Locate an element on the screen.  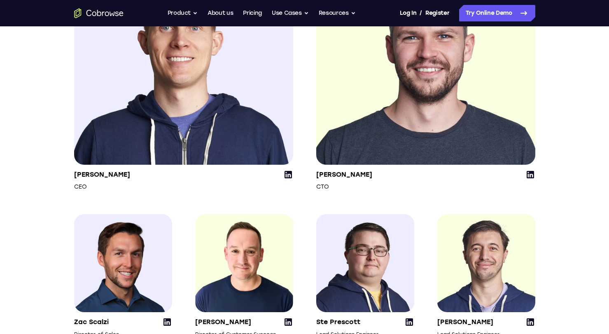
img: Ste Prescott, Lead Solutions Engineer is located at coordinates (366, 263).